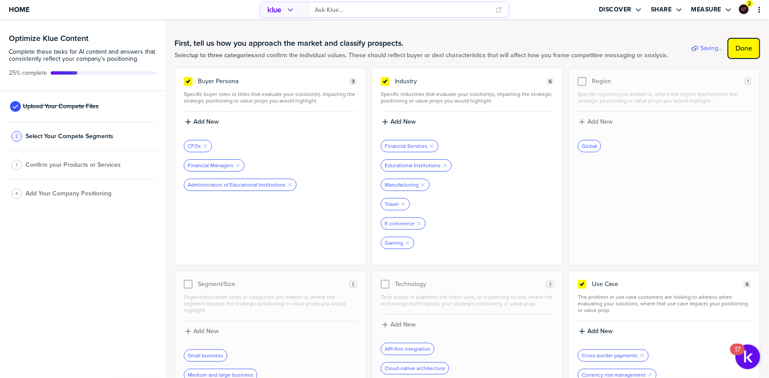  What do you see at coordinates (711, 48) in the screenshot?
I see `span: Saving...` at bounding box center [711, 48].